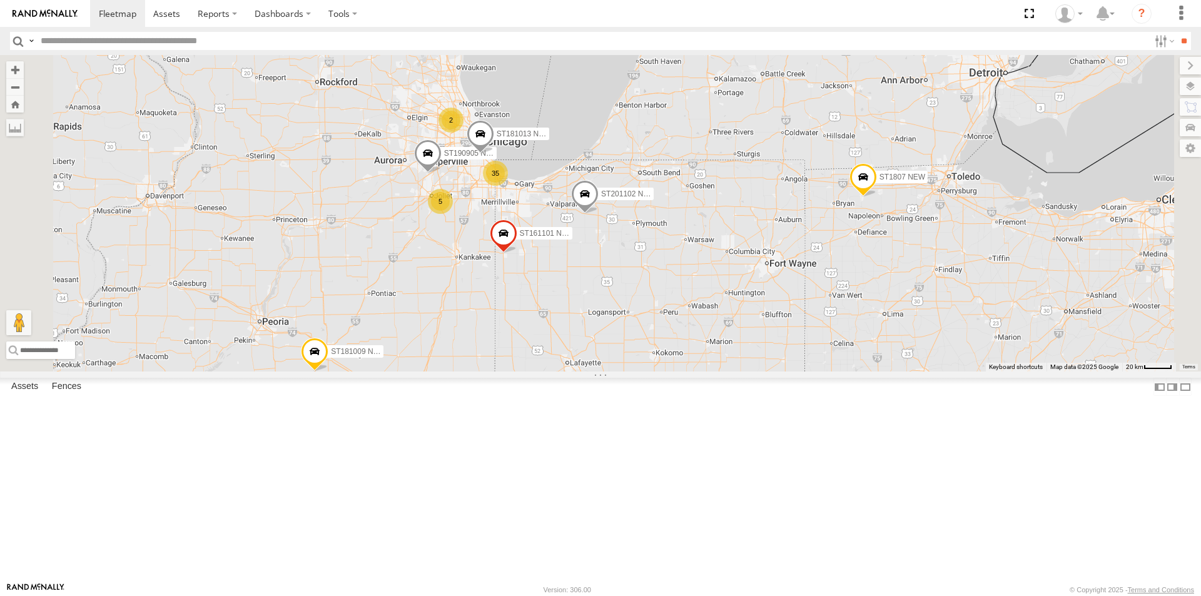  I want to click on span: ST1807 NEW, so click(902, 177).